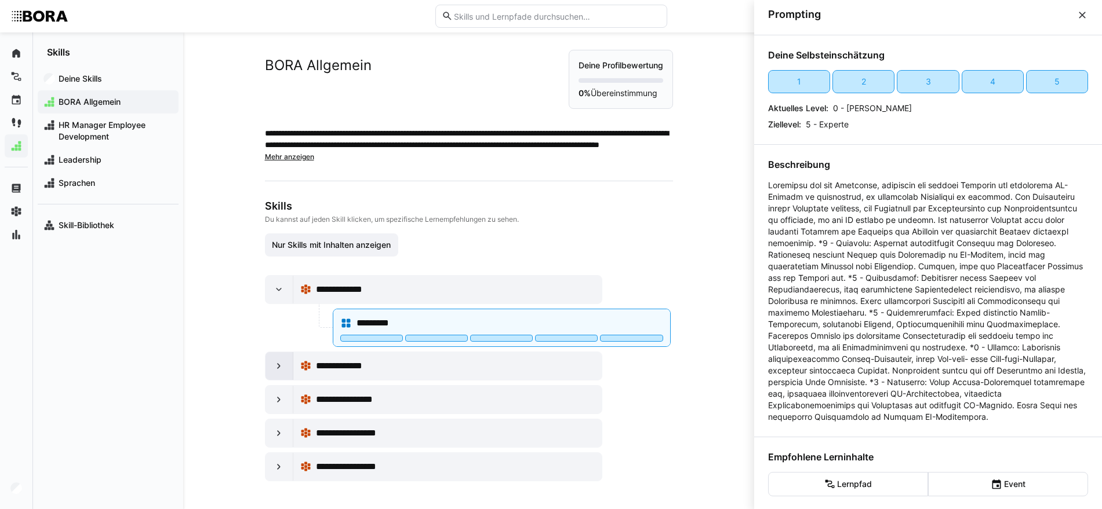 Image resolution: width=1102 pixels, height=509 pixels. What do you see at coordinates (922, 14) in the screenshot?
I see `span: Prompting` at bounding box center [922, 14].